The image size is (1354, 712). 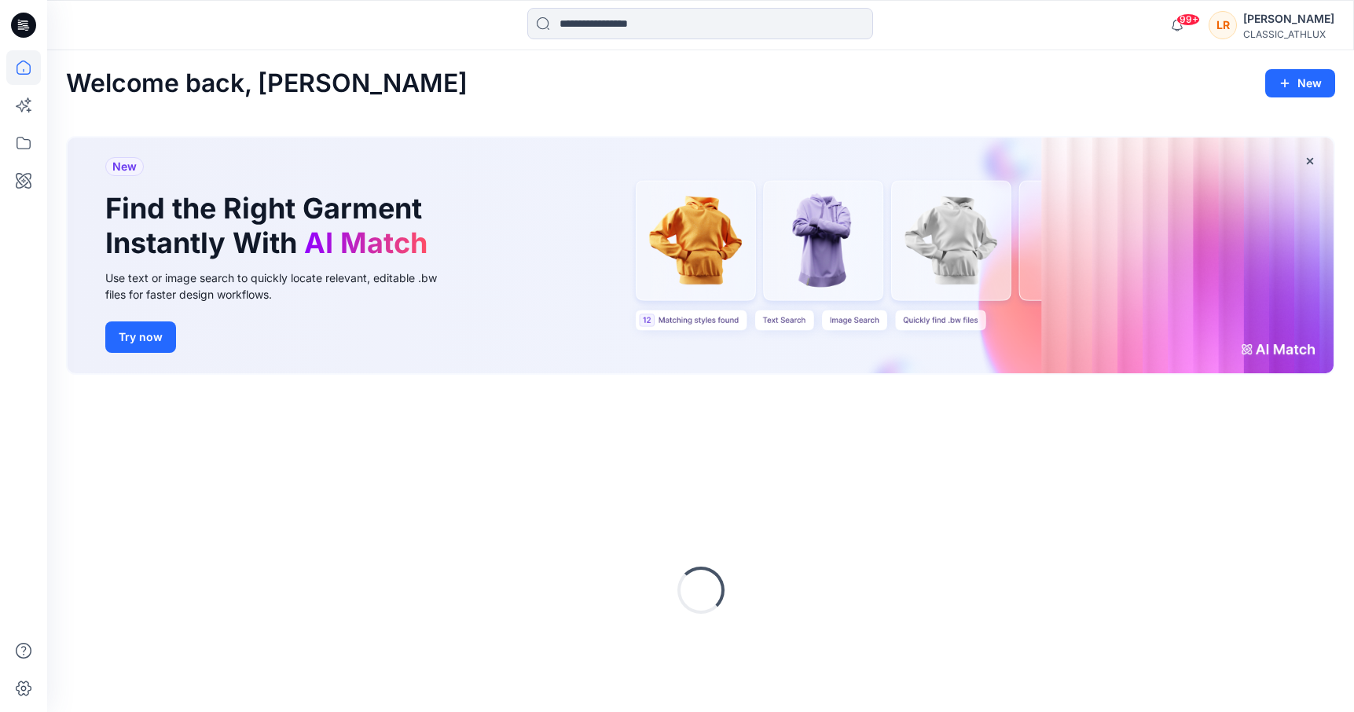 I want to click on div: CLASSIC_ATHLUX, so click(x=1289, y=34).